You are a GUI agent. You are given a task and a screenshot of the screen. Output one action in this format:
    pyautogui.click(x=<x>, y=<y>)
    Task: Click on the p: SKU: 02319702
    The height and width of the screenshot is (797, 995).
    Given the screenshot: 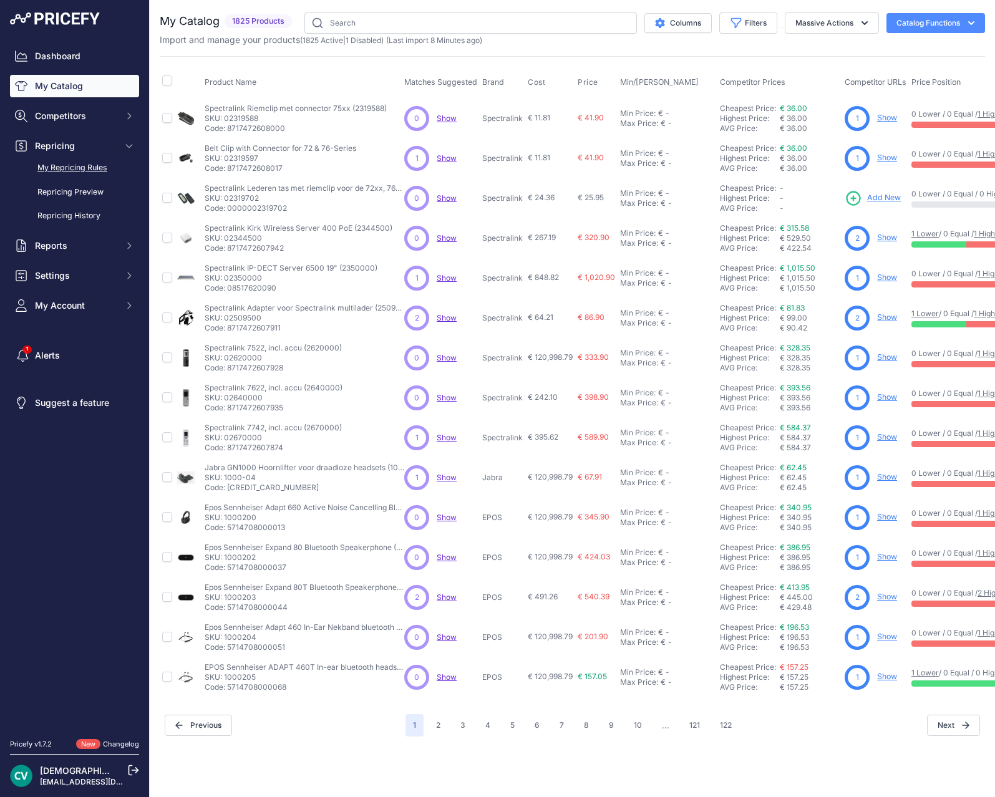 What is the action you would take?
    pyautogui.click(x=304, y=198)
    